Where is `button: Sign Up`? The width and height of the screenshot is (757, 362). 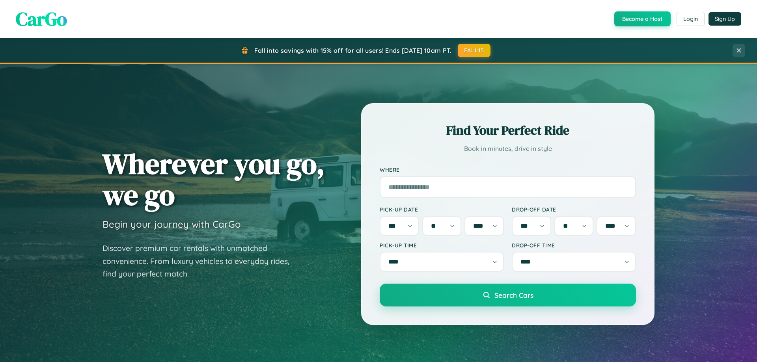
button: Sign Up is located at coordinates (725, 19).